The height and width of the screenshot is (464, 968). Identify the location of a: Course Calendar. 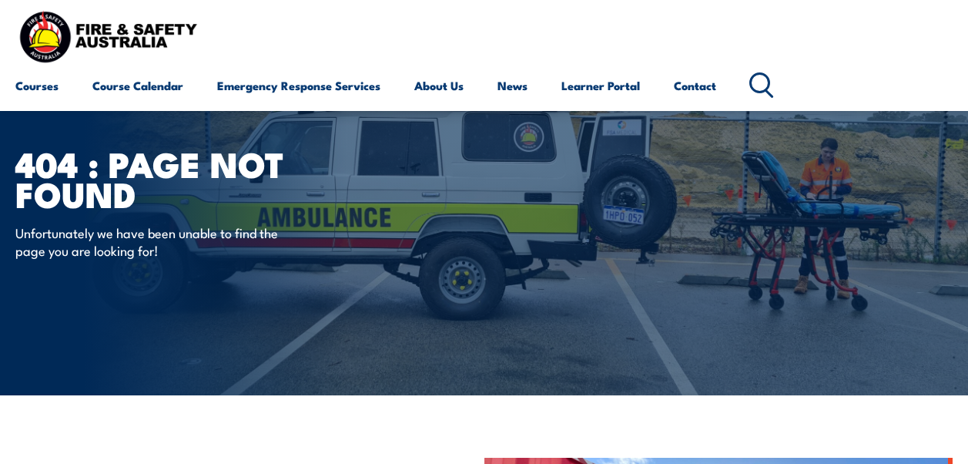
(138, 86).